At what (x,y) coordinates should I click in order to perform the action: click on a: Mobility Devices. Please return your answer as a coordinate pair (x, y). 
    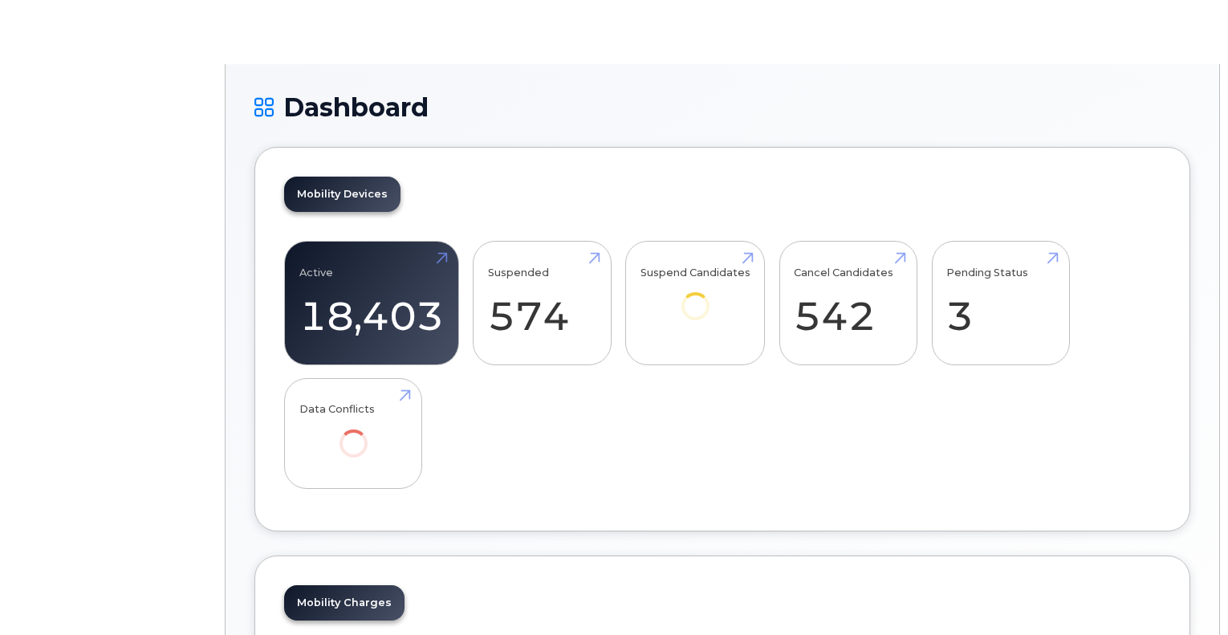
    Looking at the image, I should click on (342, 194).